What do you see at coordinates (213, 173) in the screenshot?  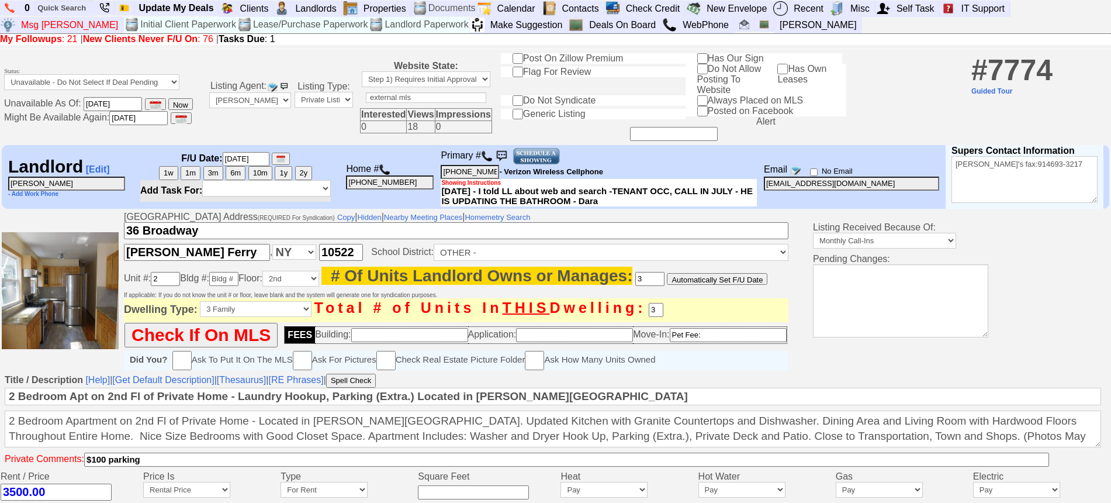 I see `button: 3m` at bounding box center [213, 173].